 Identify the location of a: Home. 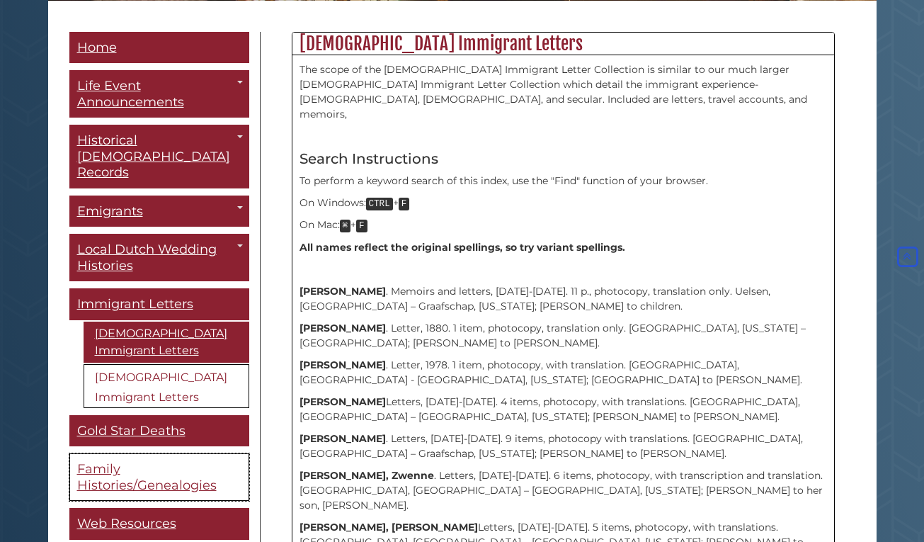
(159, 47).